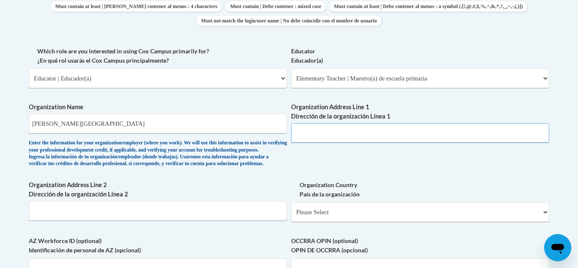  I want to click on label: AZ Workforce ID (optional) Identificación de personal de AZ (opcional), so click(158, 245).